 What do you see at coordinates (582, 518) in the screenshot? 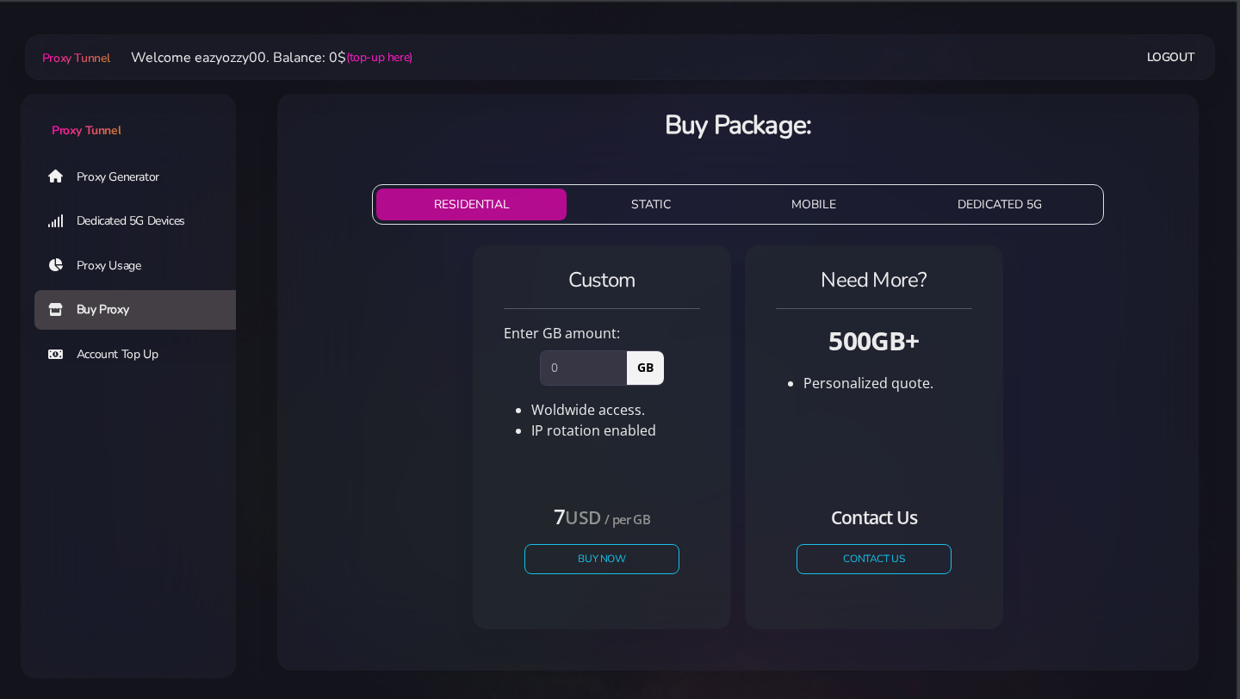
I see `small: USD` at bounding box center [582, 518].